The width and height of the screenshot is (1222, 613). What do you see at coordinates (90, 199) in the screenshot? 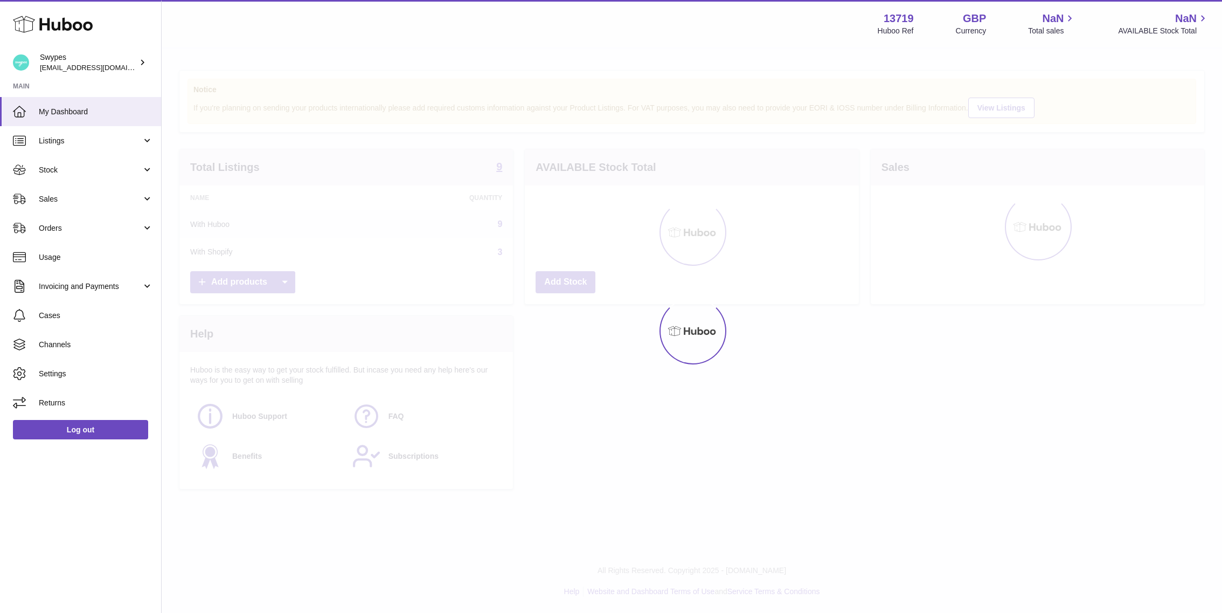
I see `span: Sales` at bounding box center [90, 199].